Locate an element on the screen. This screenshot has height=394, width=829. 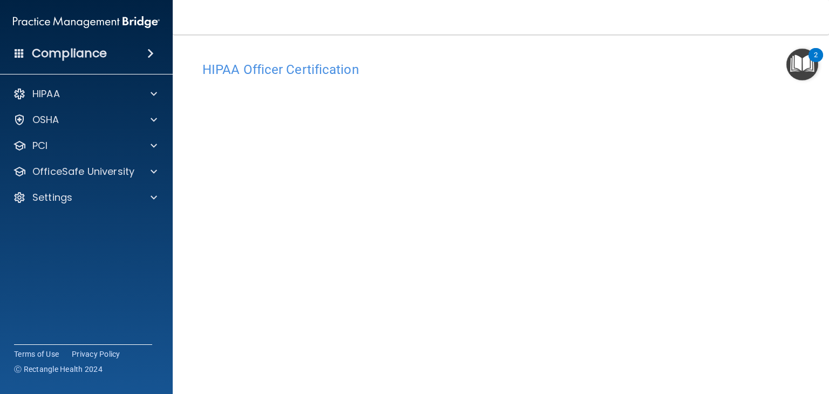
p: Settings is located at coordinates (52, 198).